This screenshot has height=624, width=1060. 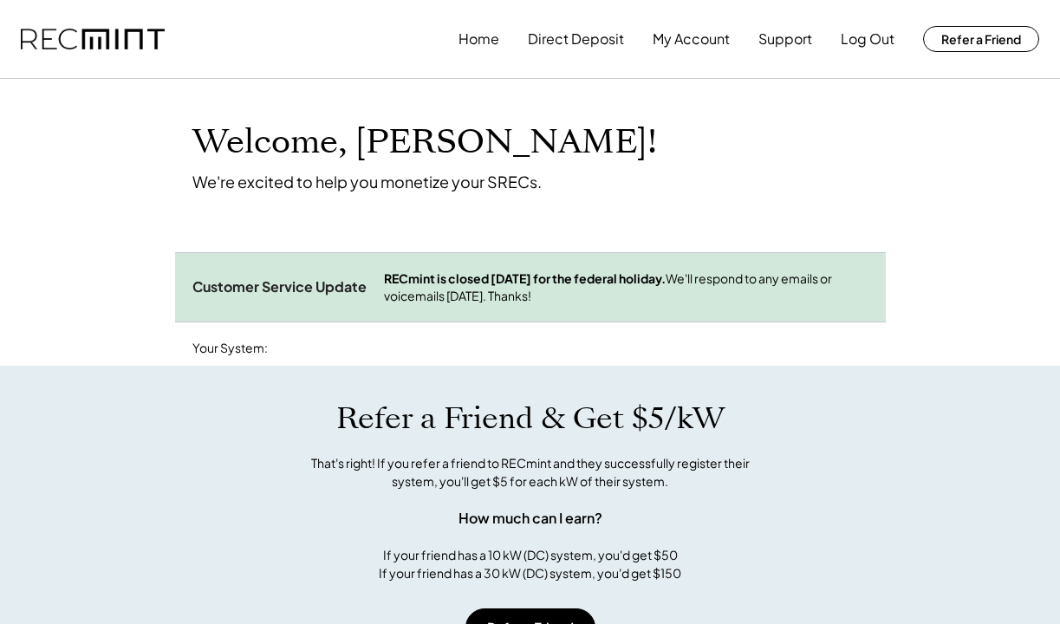 I want to click on div: Customer Service Update, so click(x=279, y=287).